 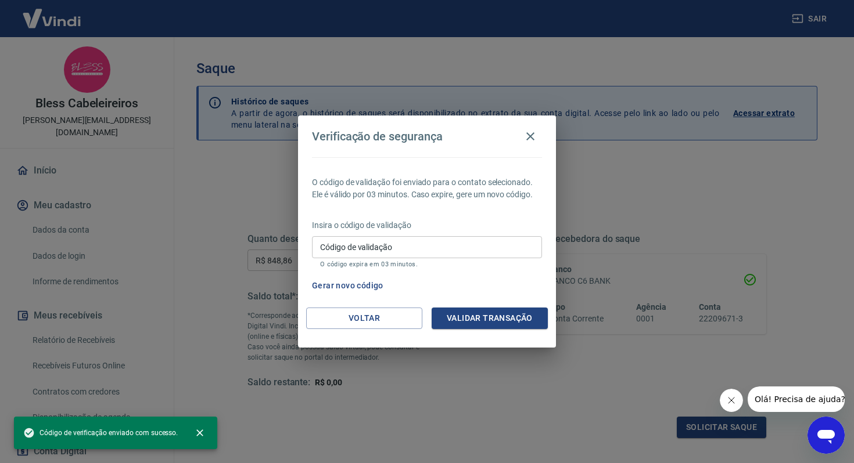 I want to click on span: Código de verificação enviado com sucesso., so click(x=100, y=433).